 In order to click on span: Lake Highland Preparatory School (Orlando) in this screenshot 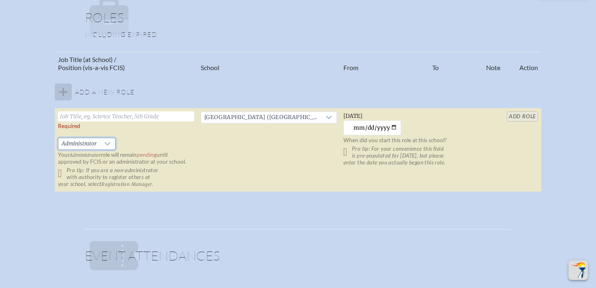, I will do `click(261, 118)`.